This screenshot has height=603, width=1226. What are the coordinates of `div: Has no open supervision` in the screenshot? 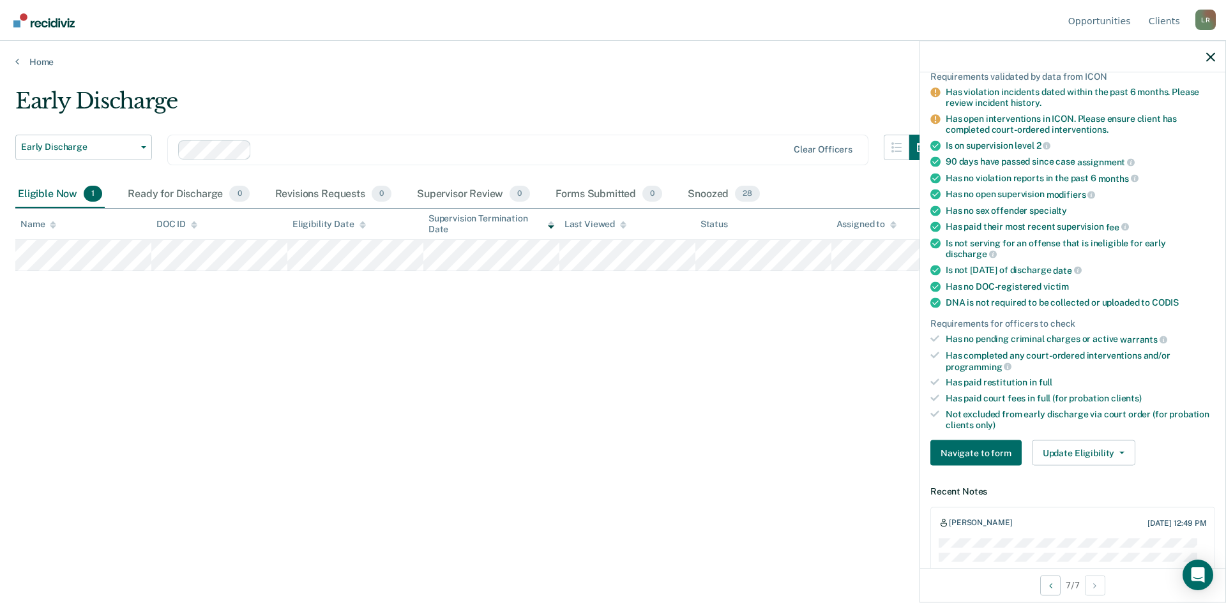 It's located at (1080, 195).